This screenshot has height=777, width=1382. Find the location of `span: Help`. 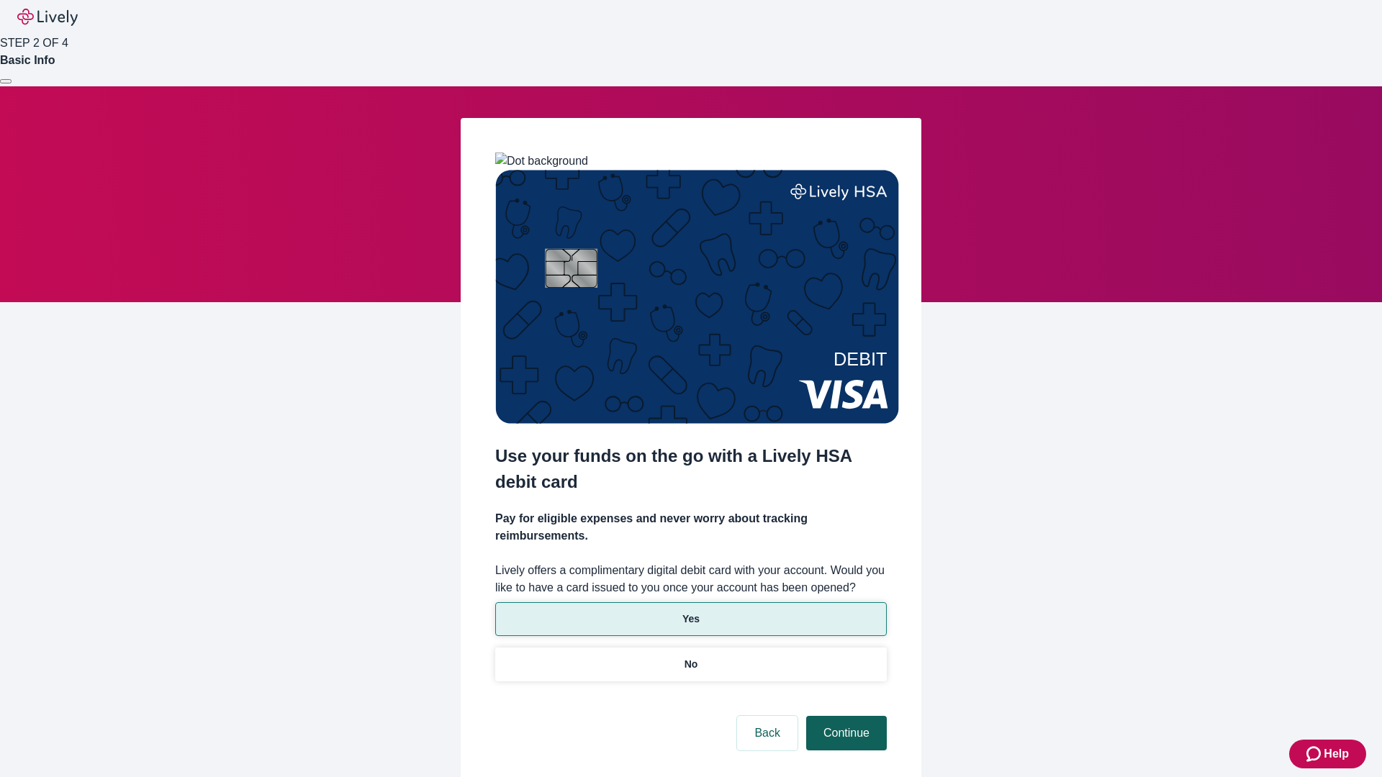

span: Help is located at coordinates (1336, 754).